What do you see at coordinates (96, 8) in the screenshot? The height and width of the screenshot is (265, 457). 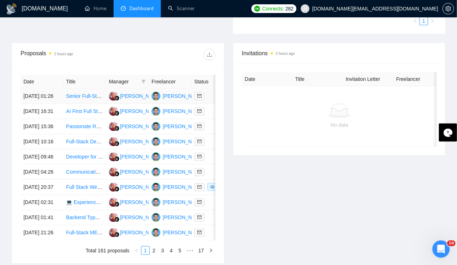 I see `a: homeHome` at bounding box center [96, 8].